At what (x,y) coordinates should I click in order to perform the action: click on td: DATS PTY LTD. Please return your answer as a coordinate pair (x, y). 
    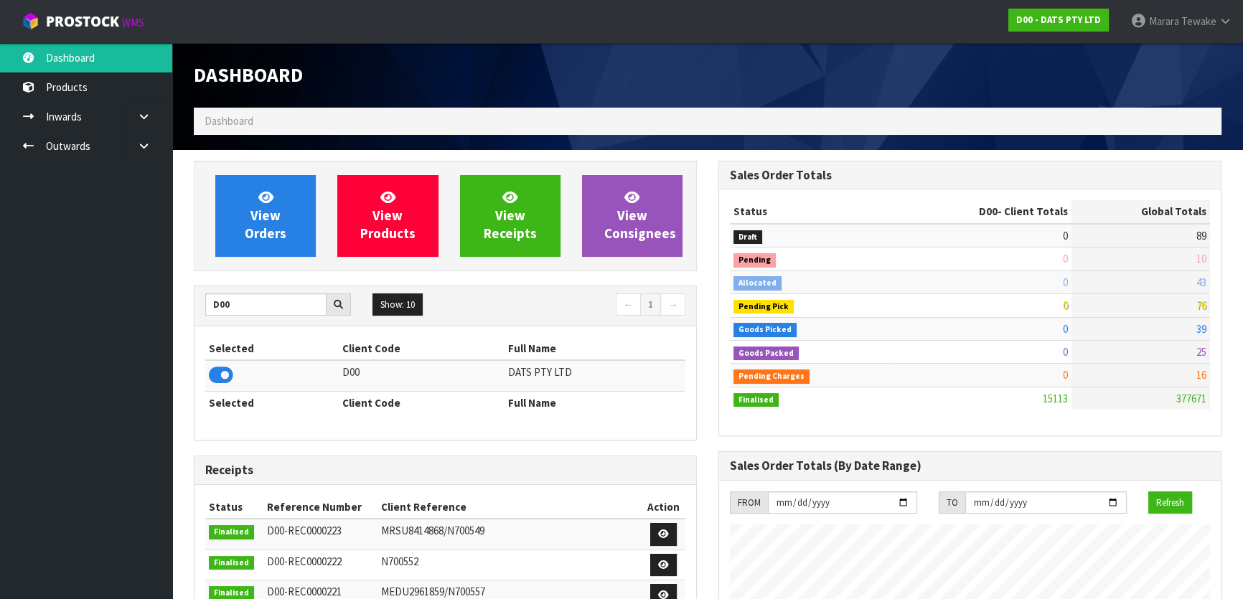
    Looking at the image, I should click on (595, 375).